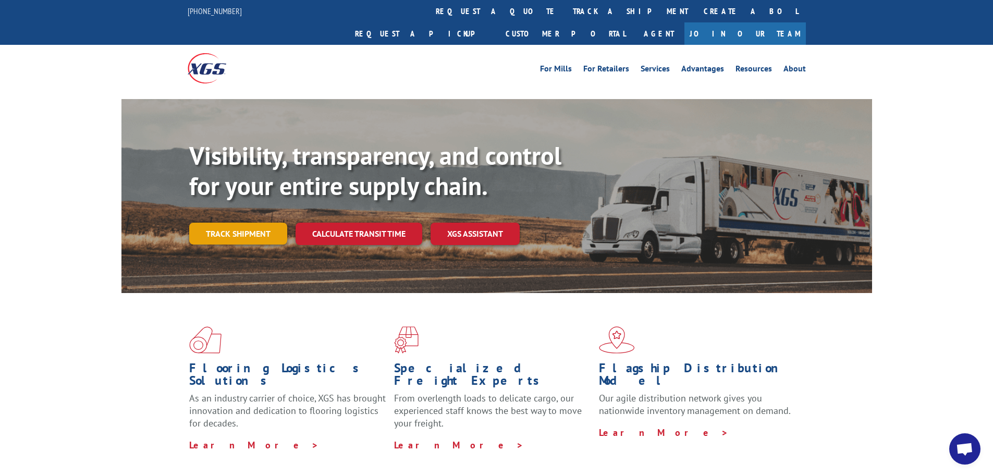 Image resolution: width=993 pixels, height=475 pixels. I want to click on b: Visibility, transparency, and control for your entire supply chain., so click(375, 170).